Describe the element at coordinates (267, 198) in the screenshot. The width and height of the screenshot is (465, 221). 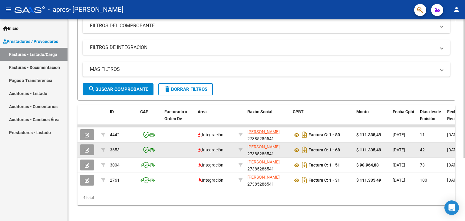
I see `div: 4 total` at that location.